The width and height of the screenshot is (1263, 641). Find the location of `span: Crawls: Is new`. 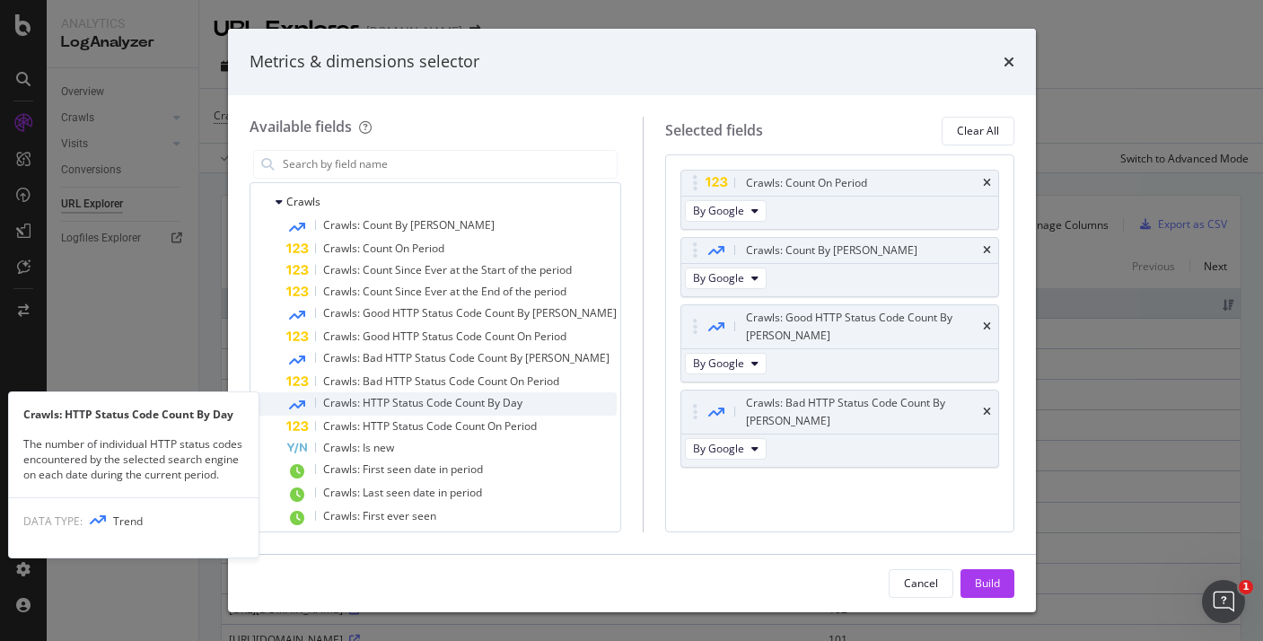

span: Crawls: Is new is located at coordinates (358, 447).